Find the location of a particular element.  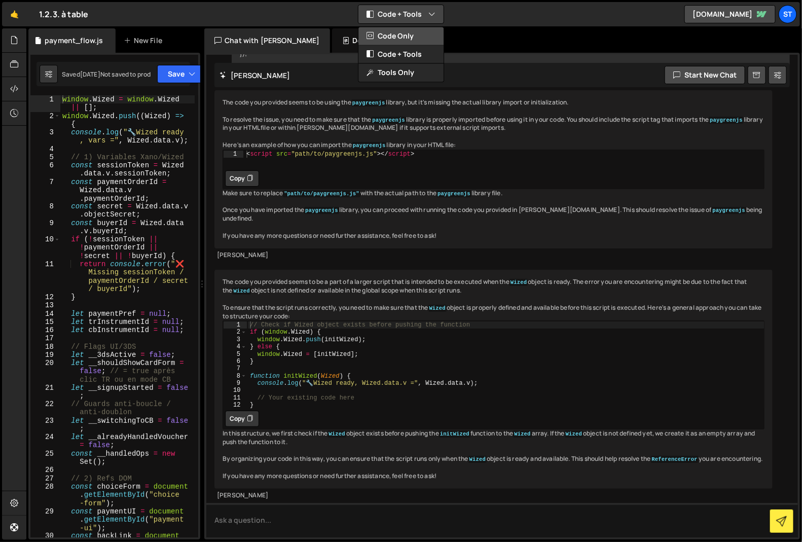

button: Start new chat is located at coordinates (704, 75).